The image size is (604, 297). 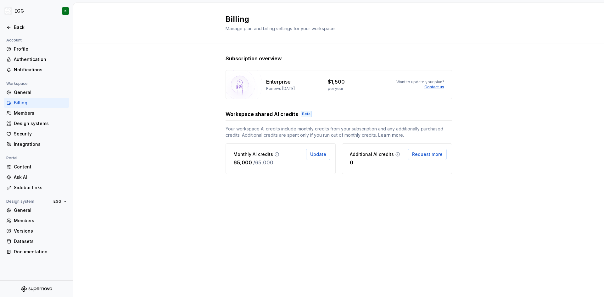 What do you see at coordinates (335, 89) in the screenshot?
I see `p: per year` at bounding box center [335, 89].